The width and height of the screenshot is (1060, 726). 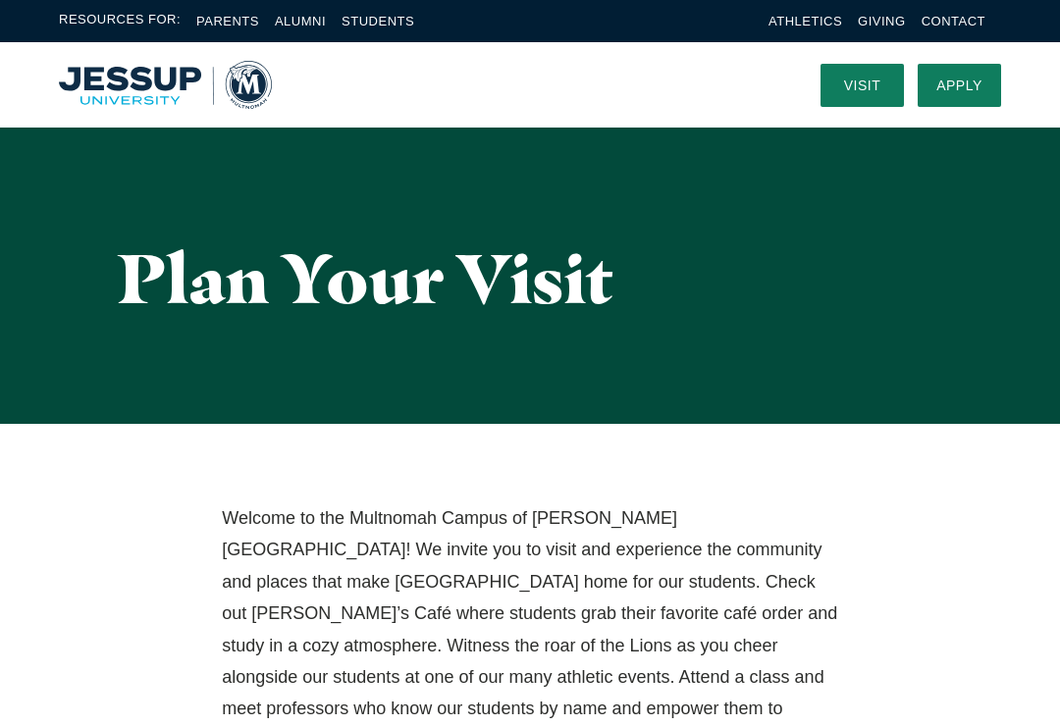 I want to click on span: Resources For:, so click(x=120, y=21).